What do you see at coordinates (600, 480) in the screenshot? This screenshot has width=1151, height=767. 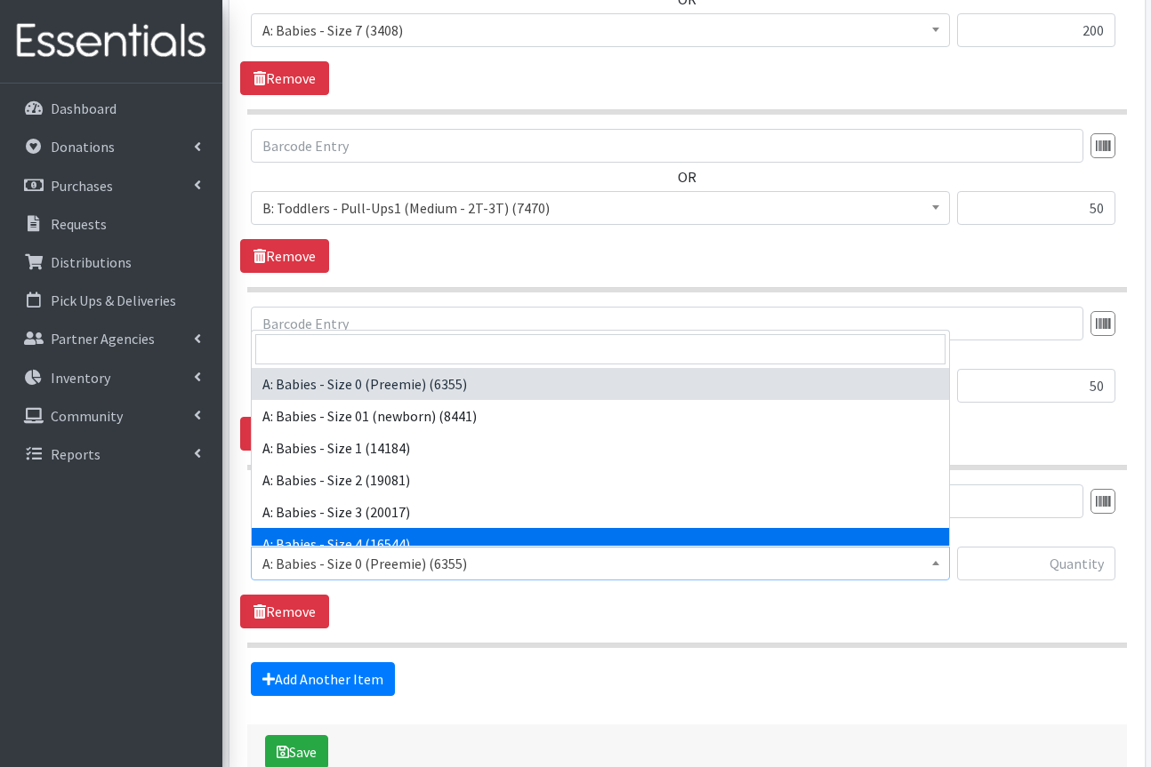 I see `li: A: Babies - Size 2 (19081)` at bounding box center [600, 480].